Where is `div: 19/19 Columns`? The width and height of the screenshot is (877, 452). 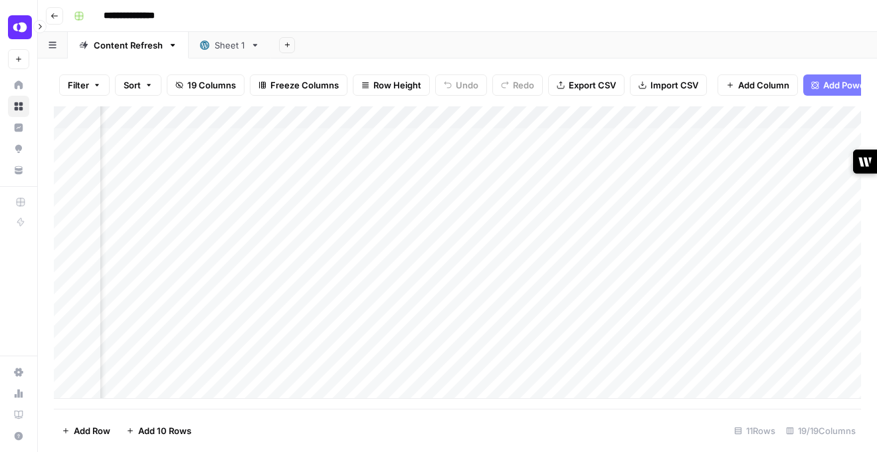
div: 19/19 Columns is located at coordinates (820, 430).